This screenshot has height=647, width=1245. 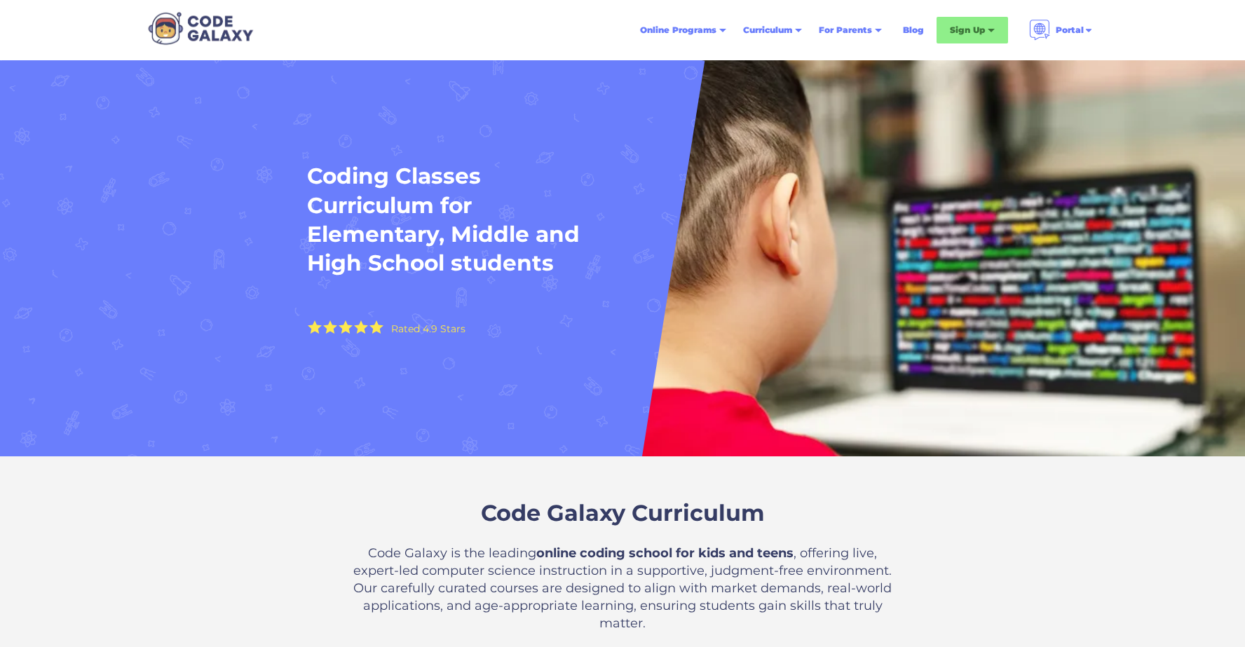 I want to click on div: Rated 4.9 Stars, so click(x=428, y=329).